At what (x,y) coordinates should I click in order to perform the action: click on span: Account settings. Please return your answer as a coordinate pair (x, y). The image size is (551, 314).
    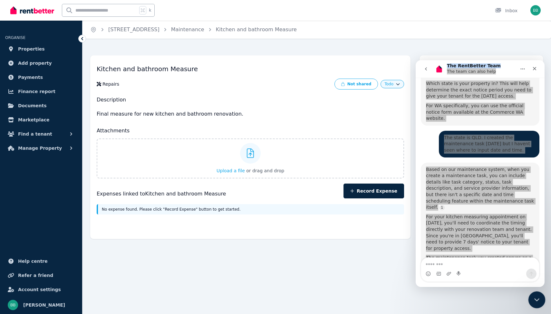
    Looking at the image, I should click on (39, 290).